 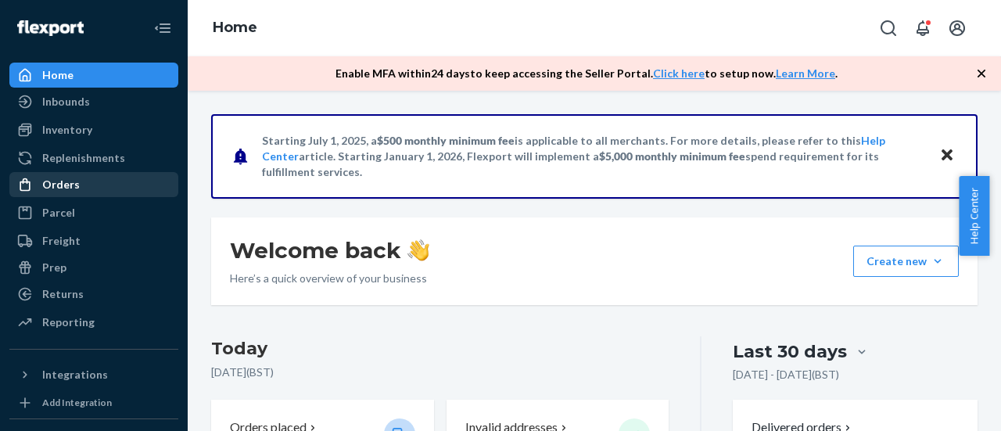 What do you see at coordinates (67, 130) in the screenshot?
I see `div: Inventory` at bounding box center [67, 130].